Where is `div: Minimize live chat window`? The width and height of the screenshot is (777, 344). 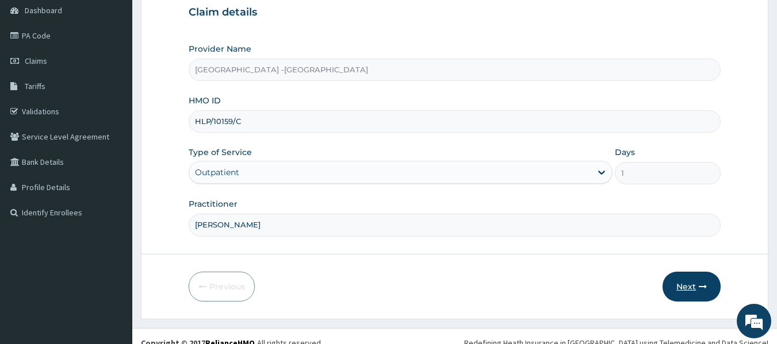
div: Minimize live chat window is located at coordinates (202, 20).